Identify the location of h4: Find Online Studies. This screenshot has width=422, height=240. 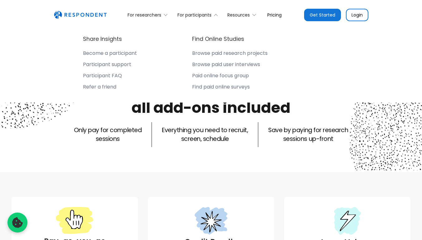
(218, 39).